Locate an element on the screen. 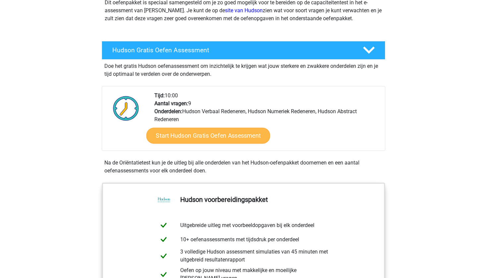 The image size is (487, 278). b: Aantal vragen: is located at coordinates (171, 103).